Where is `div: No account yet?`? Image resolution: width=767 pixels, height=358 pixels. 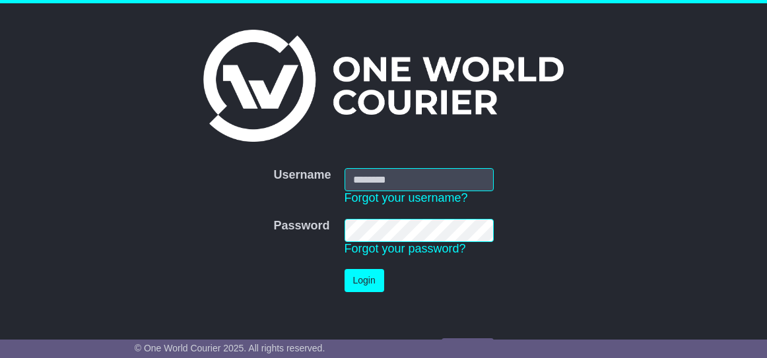 div: No account yet? is located at coordinates (383, 346).